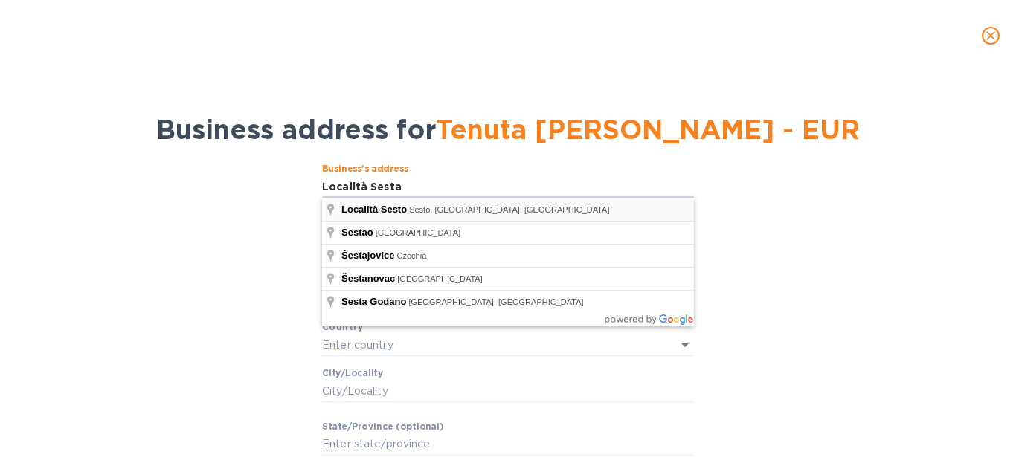 The image size is (1016, 472). Describe the element at coordinates (374, 209) in the screenshot. I see `span: Località Sesto` at that location.